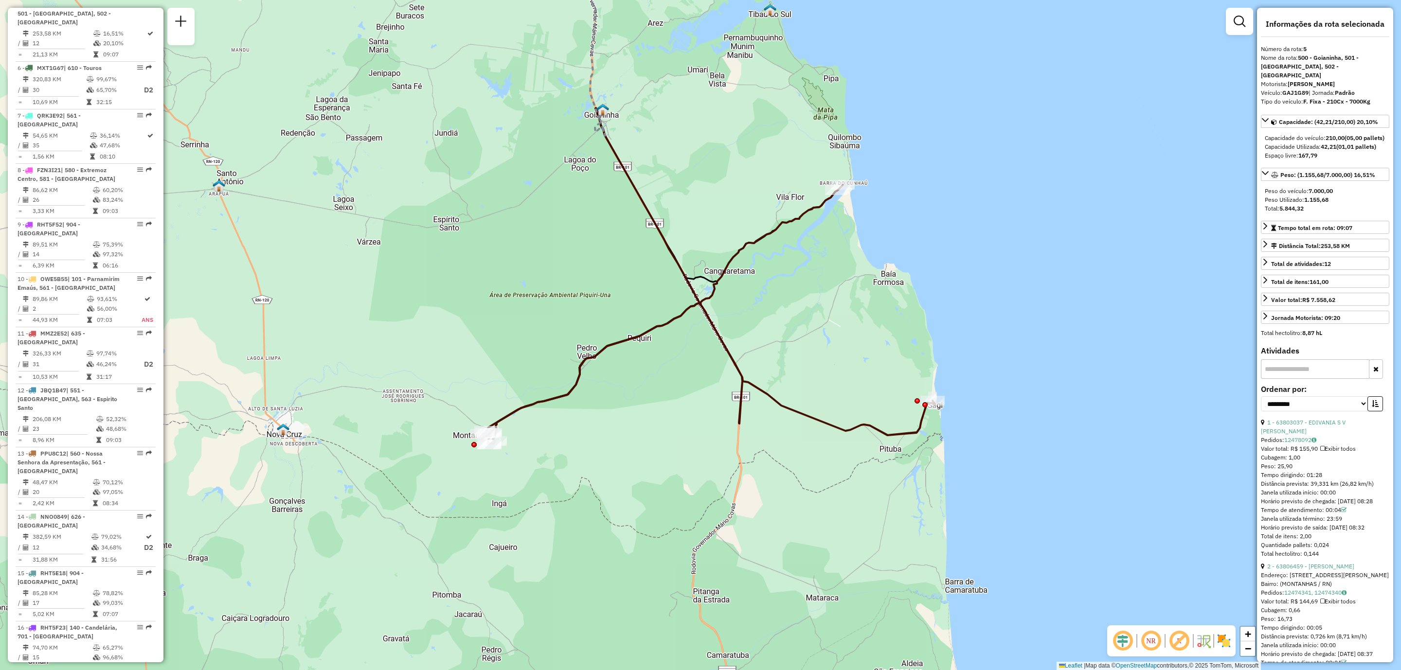 This screenshot has height=670, width=1401. Describe the element at coordinates (59, 102) in the screenshot. I see `td: 10,69 KM` at that location.